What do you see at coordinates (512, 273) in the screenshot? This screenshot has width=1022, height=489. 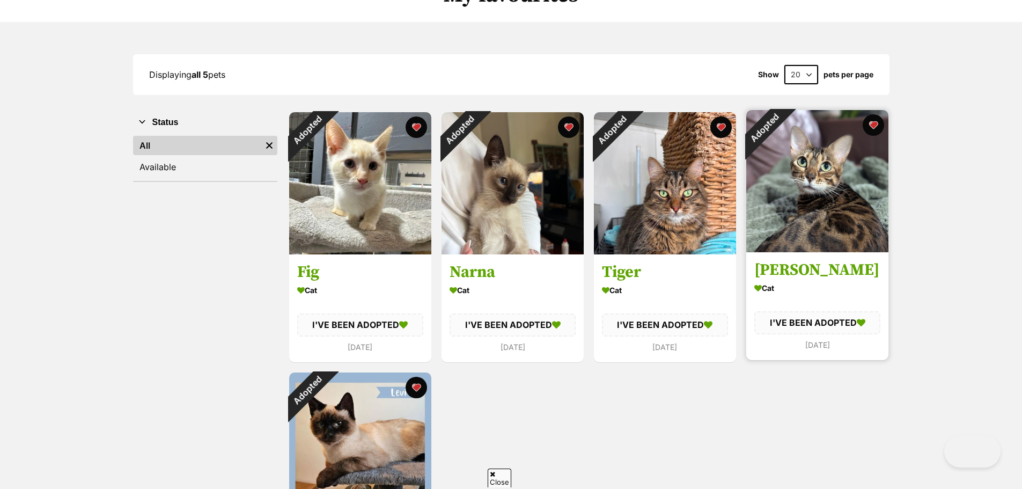 I see `h3: Narna` at bounding box center [512, 273].